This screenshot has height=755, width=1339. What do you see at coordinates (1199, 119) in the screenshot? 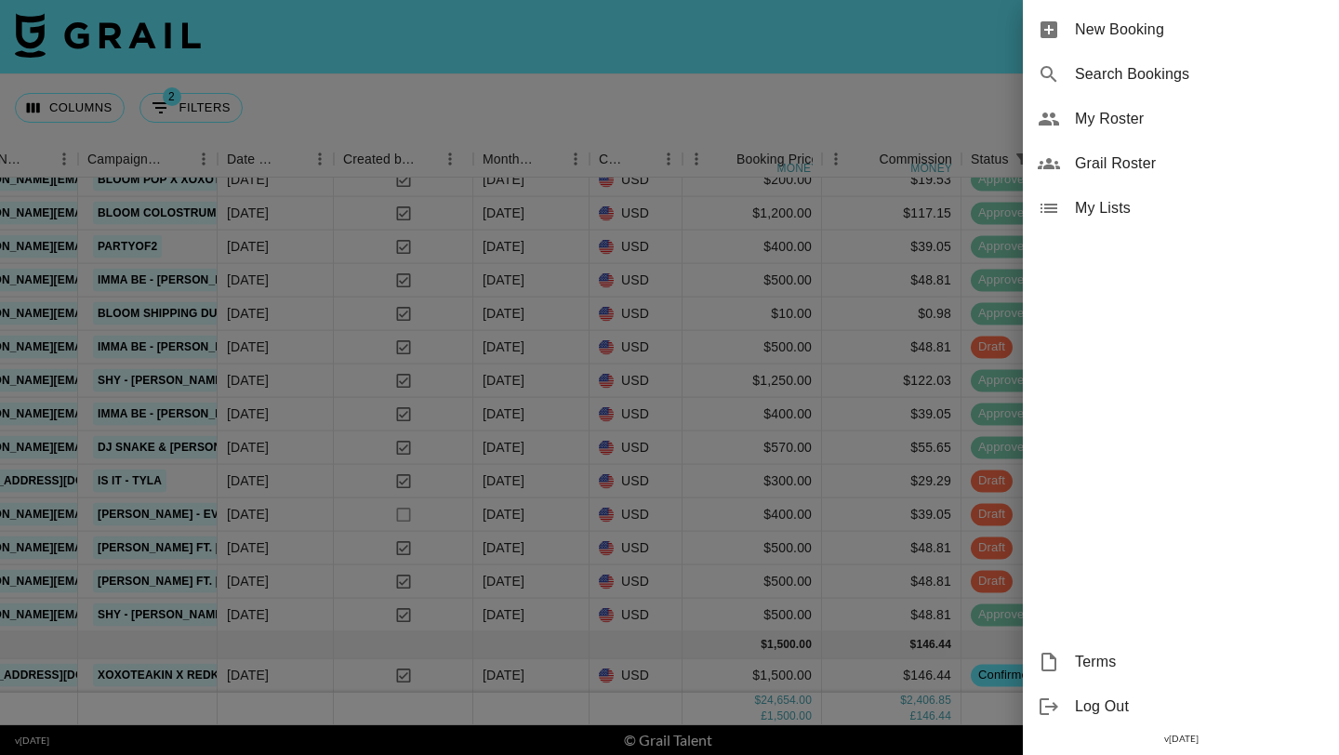
I see `span: My Roster` at bounding box center [1199, 119].